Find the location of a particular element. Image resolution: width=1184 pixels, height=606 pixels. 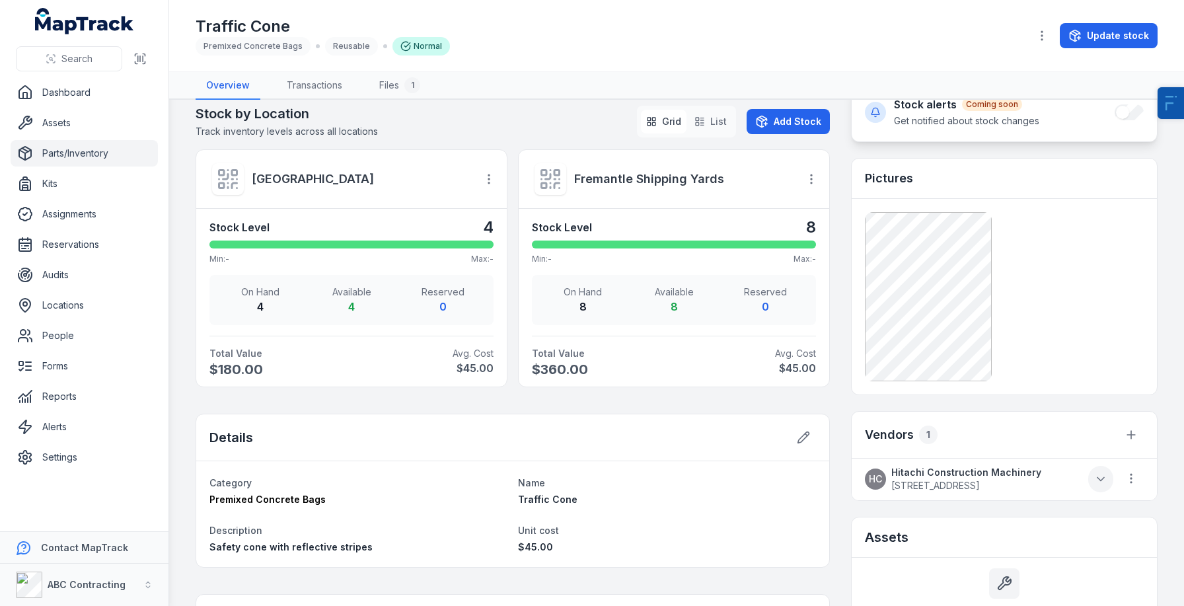

span: $360.00 is located at coordinates (600, 369).